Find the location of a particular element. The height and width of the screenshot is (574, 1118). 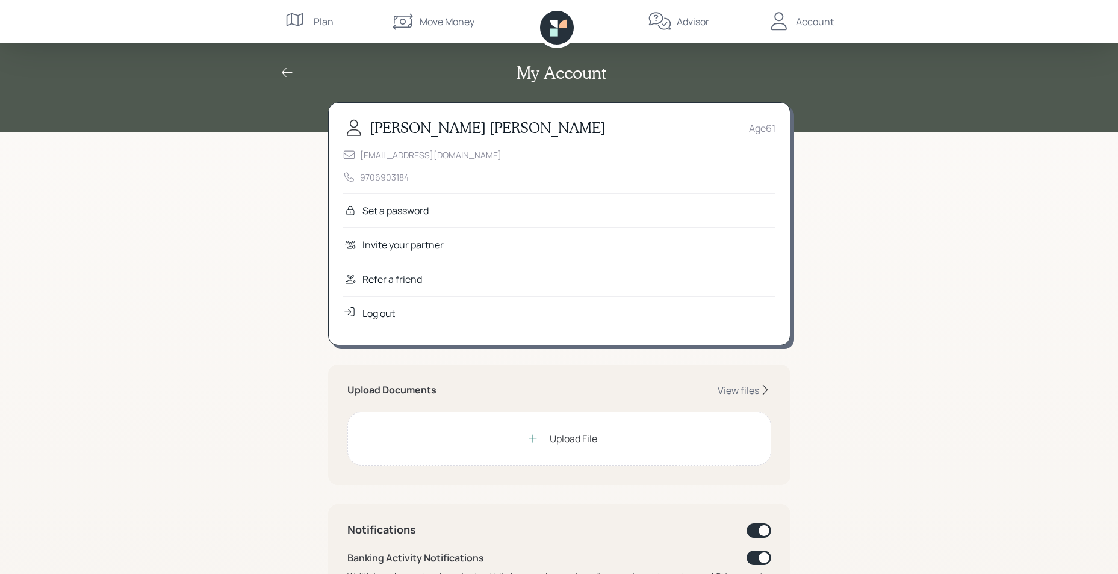

div: Set a password is located at coordinates (395, 211).